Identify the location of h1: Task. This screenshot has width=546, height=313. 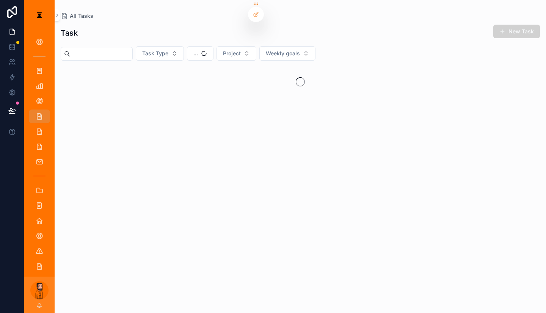
(69, 33).